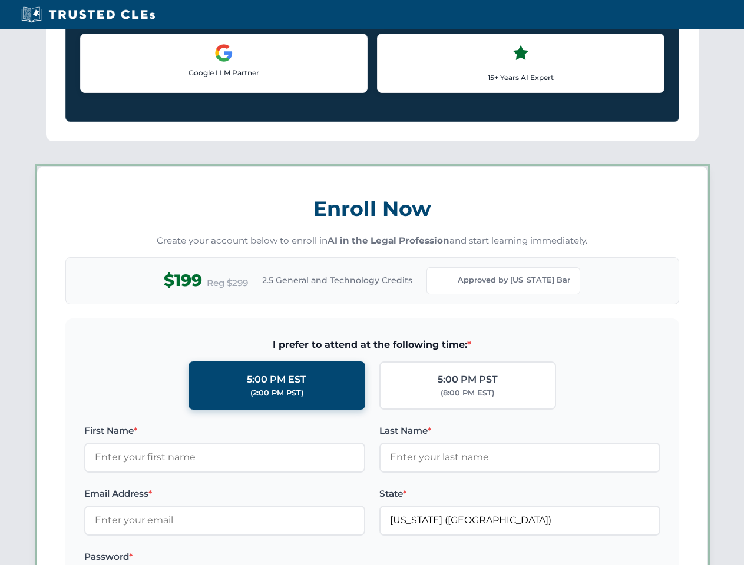  I want to click on label: Password, so click(224, 557).